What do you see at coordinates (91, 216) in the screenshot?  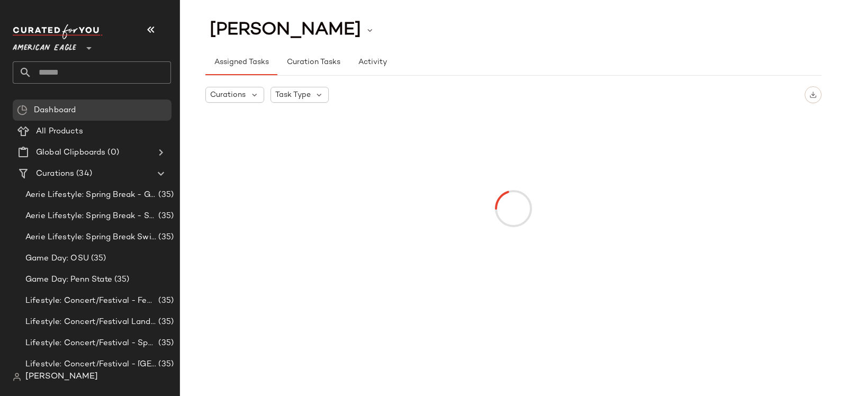 I see `span: Aerie Lifestyle: Spring Break - Sporty` at bounding box center [91, 216].